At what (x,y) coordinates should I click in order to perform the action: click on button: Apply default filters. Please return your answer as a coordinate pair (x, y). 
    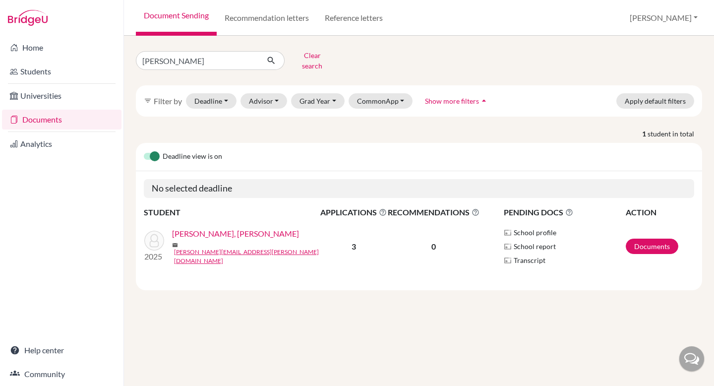
    Looking at the image, I should click on (655, 101).